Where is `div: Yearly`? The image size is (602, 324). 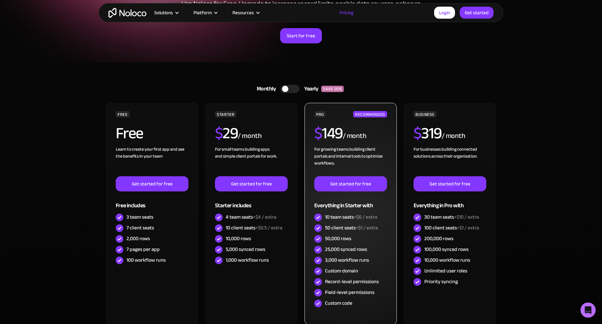 div: Yearly is located at coordinates (310, 89).